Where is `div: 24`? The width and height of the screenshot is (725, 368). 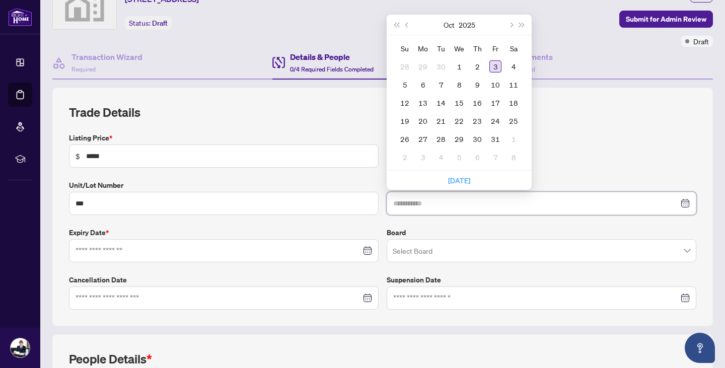
div: 24 is located at coordinates (495, 121).